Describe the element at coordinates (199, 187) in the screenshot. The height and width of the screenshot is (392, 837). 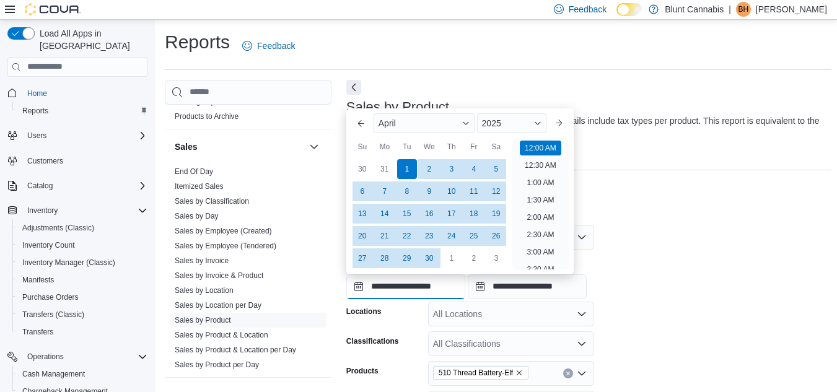
I see `span: Itemized Sales` at that location.